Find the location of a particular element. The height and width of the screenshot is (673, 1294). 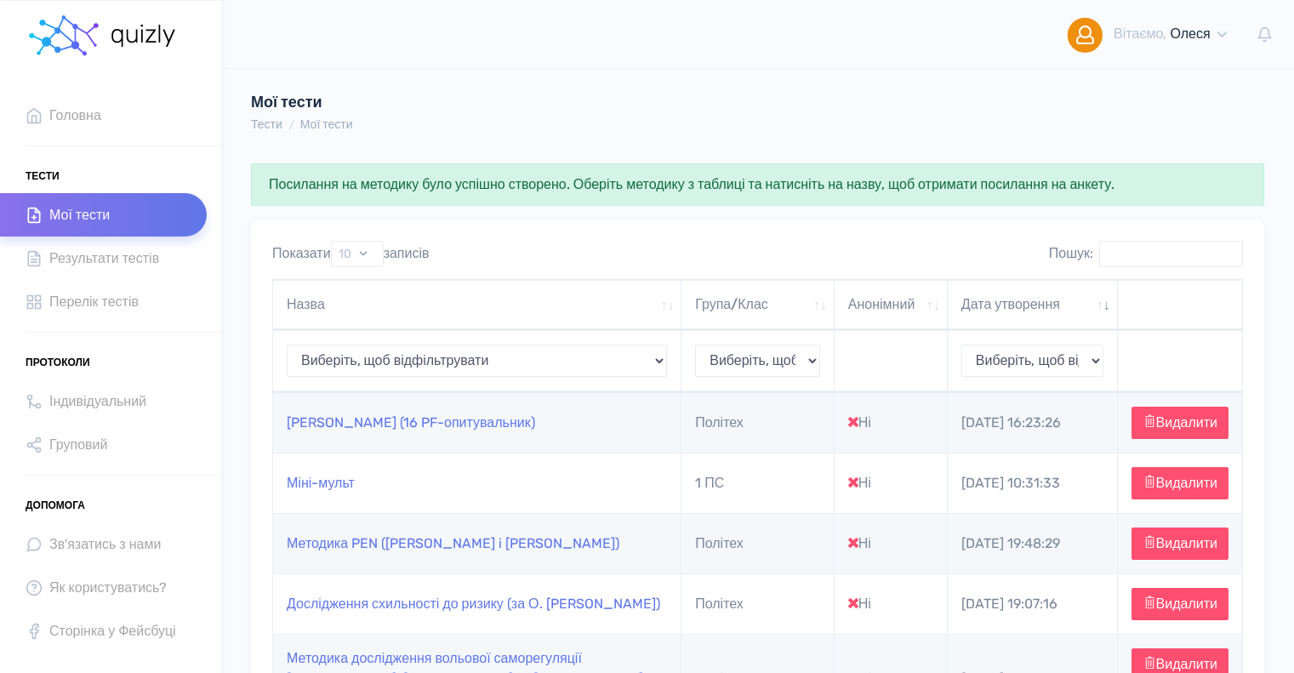

span: Зв'язатись з нами is located at coordinates (105, 544).